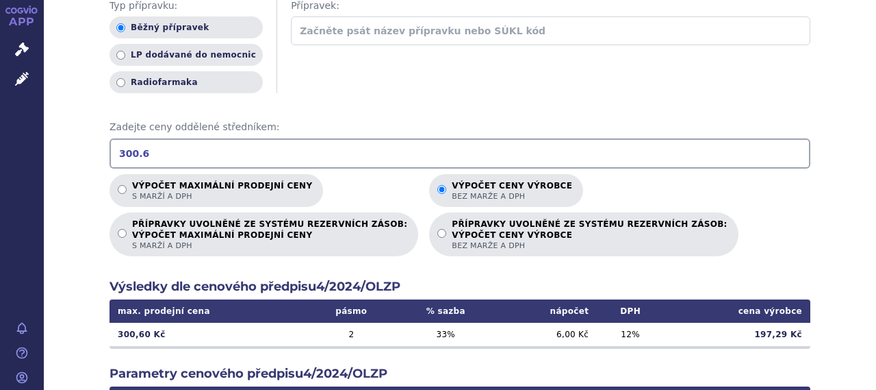 The image size is (876, 390). I want to click on td: 33 %, so click(446, 334).